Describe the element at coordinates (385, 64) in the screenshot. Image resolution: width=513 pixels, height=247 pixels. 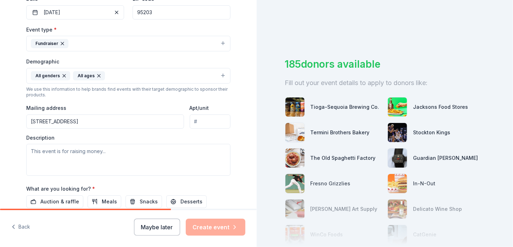
I see `div: 185 donors available` at that location.